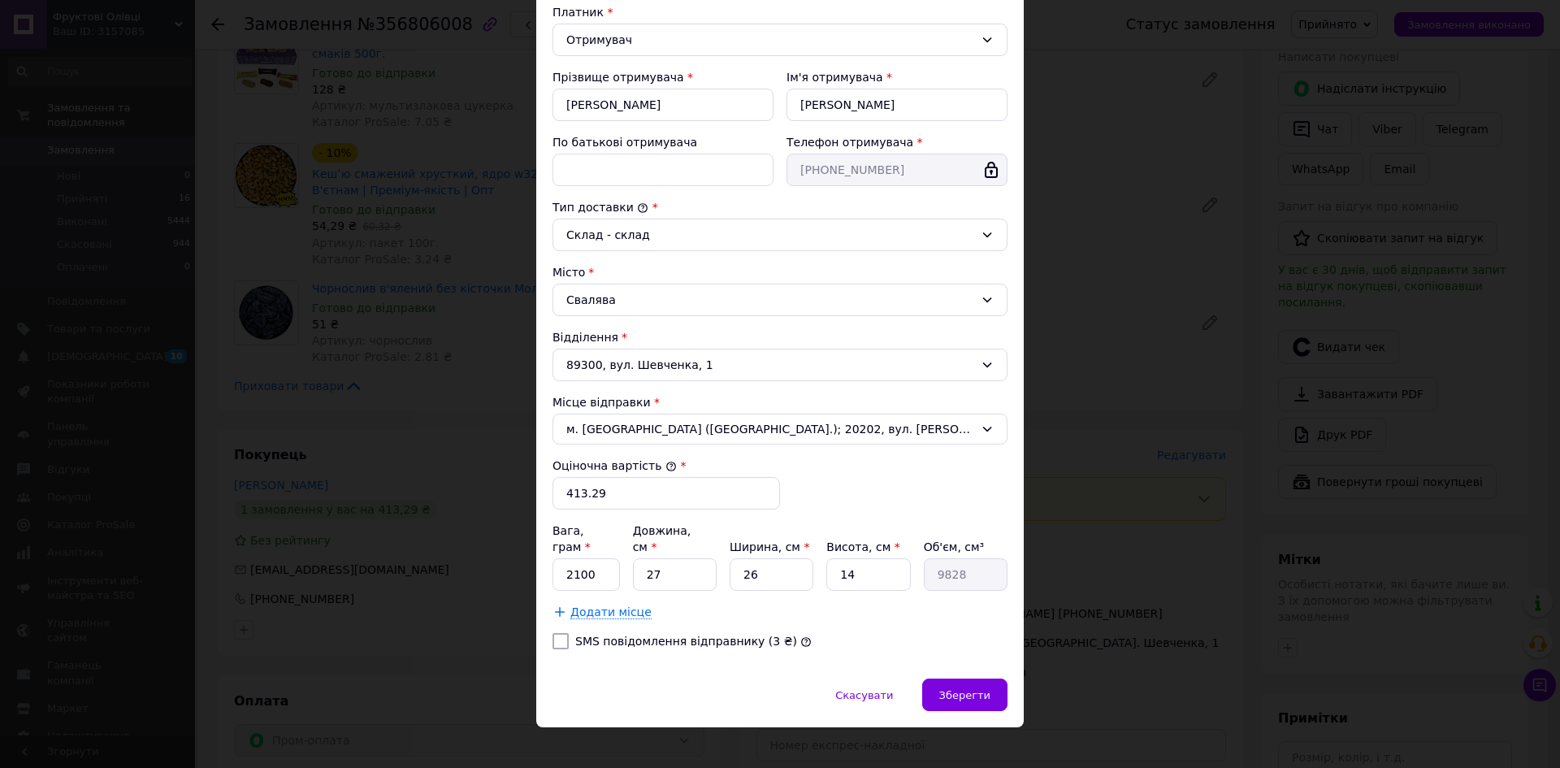 The width and height of the screenshot is (1560, 768). What do you see at coordinates (965, 695) in the screenshot?
I see `span: Зберегти` at bounding box center [965, 695].